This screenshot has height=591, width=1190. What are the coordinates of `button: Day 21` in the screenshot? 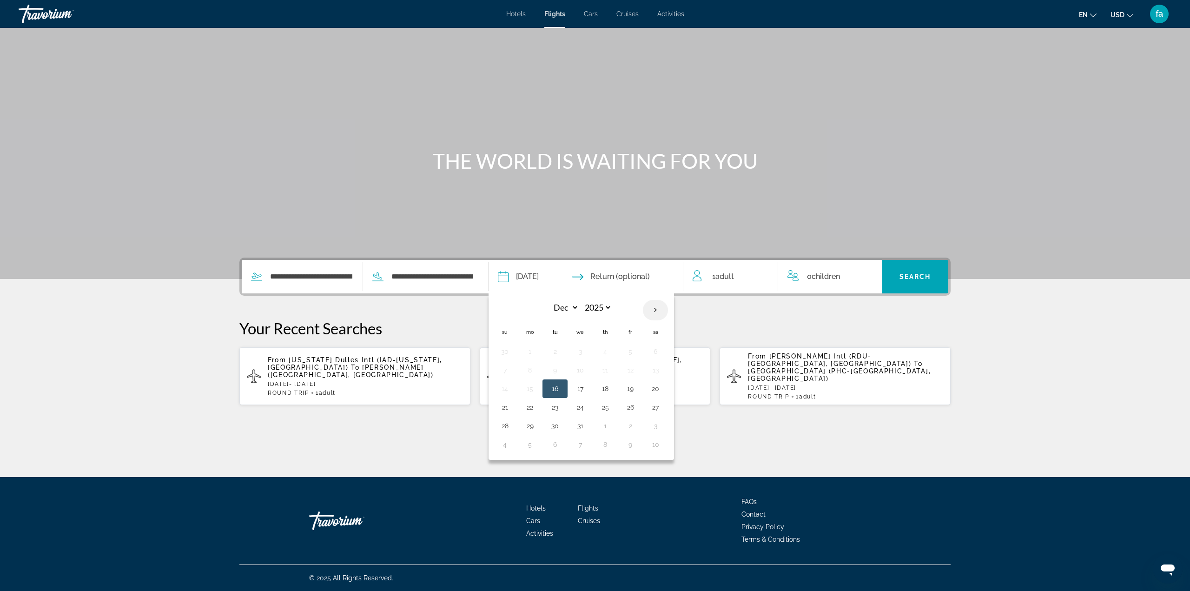 It's located at (505, 407).